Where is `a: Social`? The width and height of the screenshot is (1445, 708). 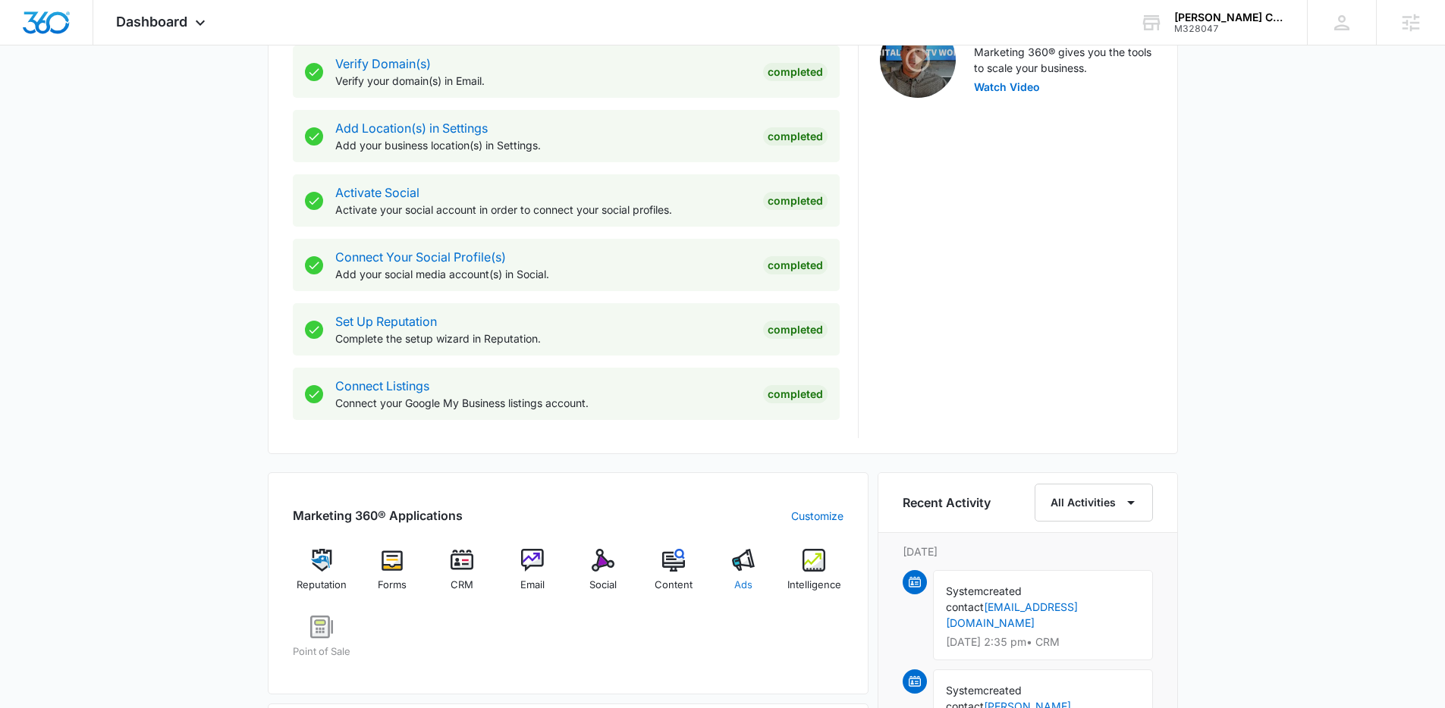 a: Social is located at coordinates (603, 576).